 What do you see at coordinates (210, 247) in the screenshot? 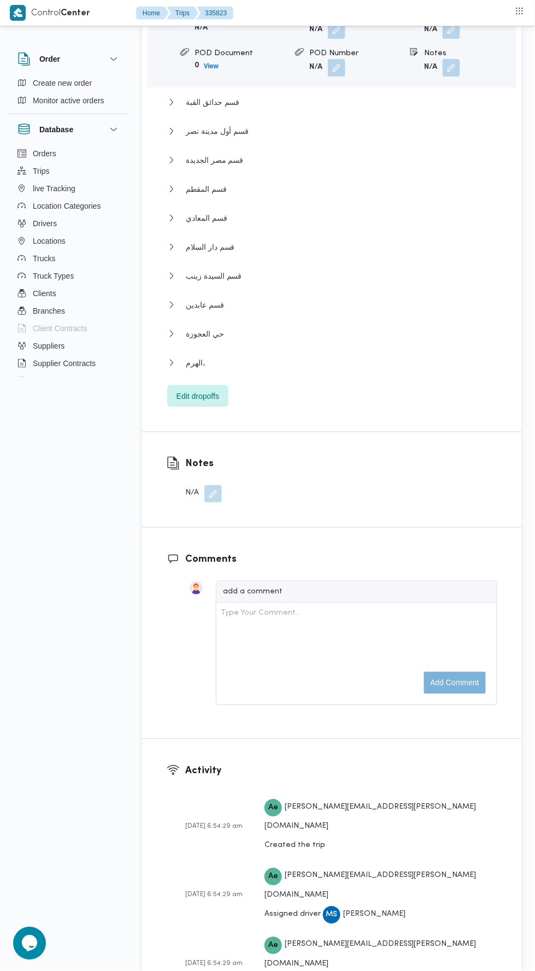
I see `span: قسم دار السلام` at bounding box center [210, 247].